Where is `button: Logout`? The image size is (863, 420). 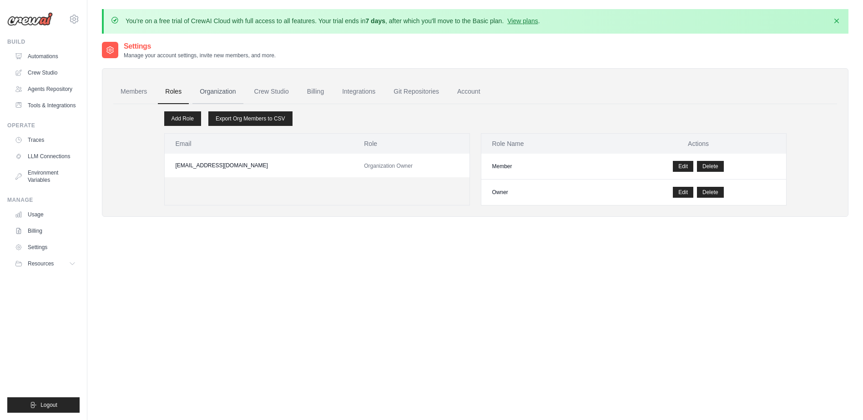 button: Logout is located at coordinates (43, 405).